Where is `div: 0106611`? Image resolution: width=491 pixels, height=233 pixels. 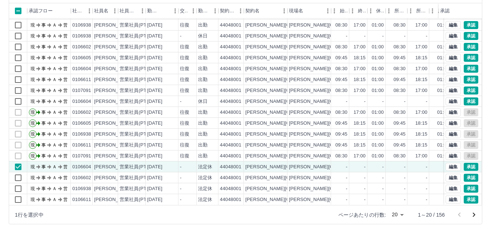 div: 0106611 is located at coordinates (82, 145).